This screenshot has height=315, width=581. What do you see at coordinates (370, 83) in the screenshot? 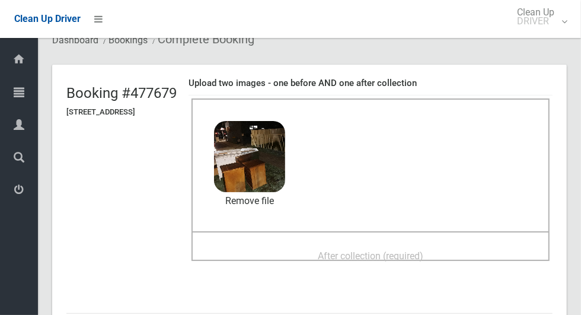
I see `h4: Upload two images - one before AND one after collection` at bounding box center [370, 83].